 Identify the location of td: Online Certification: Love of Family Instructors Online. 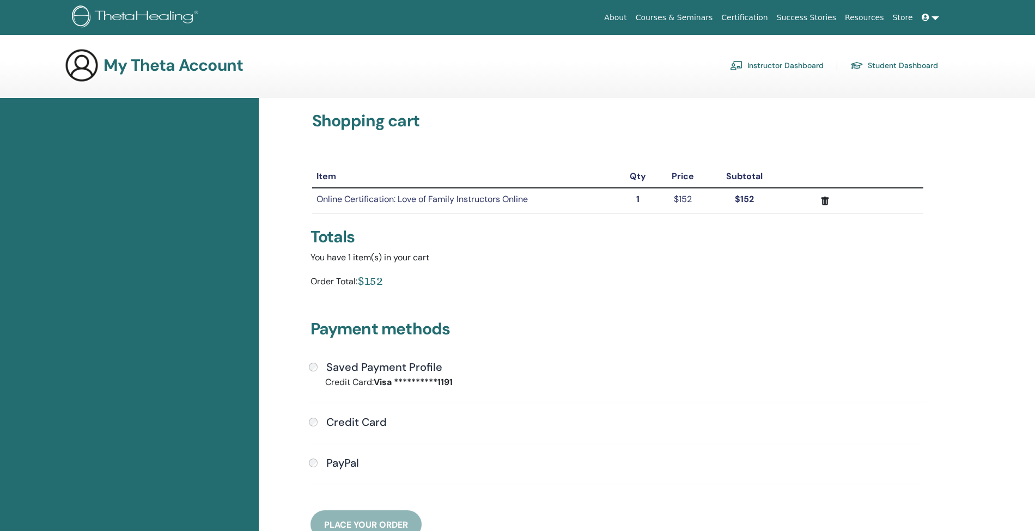
(465, 200).